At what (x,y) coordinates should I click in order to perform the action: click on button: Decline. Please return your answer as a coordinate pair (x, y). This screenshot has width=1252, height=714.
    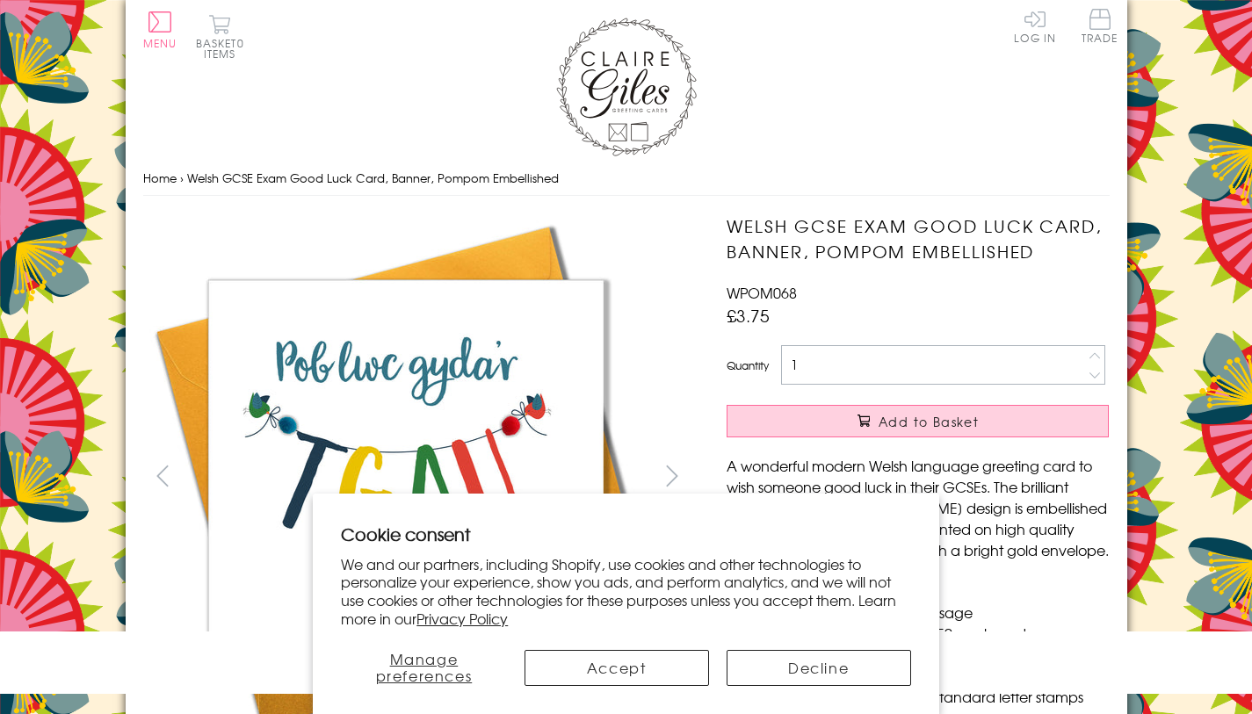
    Looking at the image, I should click on (819, 668).